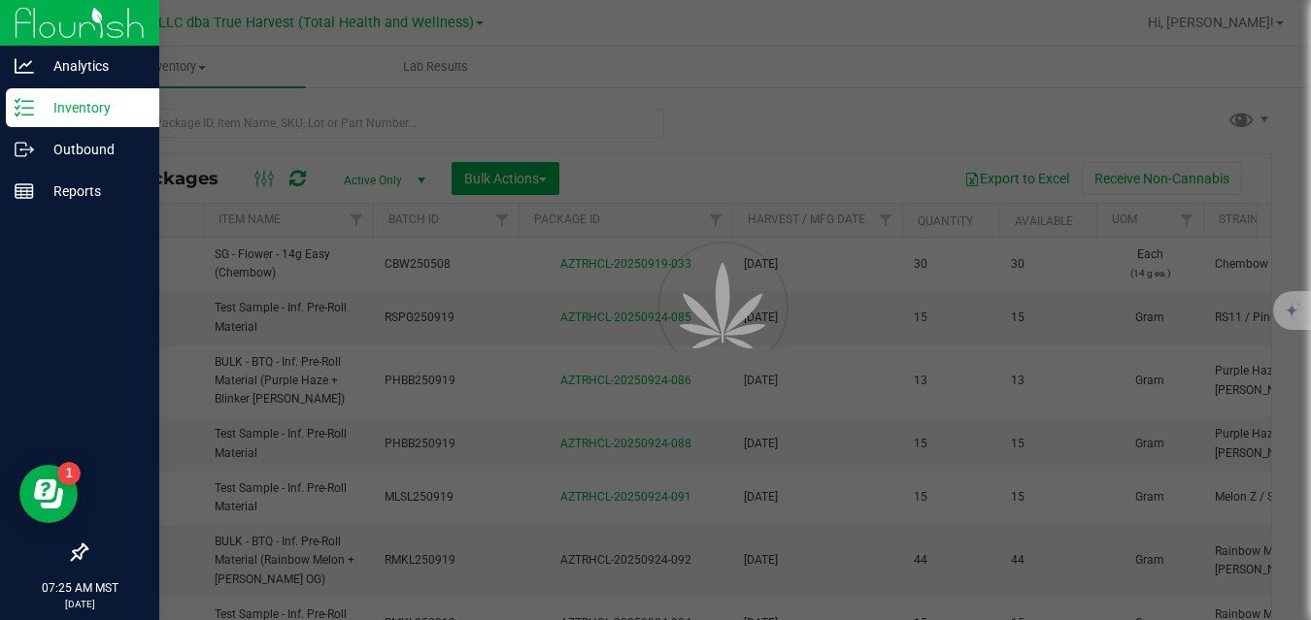 The width and height of the screenshot is (1311, 620). What do you see at coordinates (12, 11) in the screenshot?
I see `span: 1` at bounding box center [12, 11].